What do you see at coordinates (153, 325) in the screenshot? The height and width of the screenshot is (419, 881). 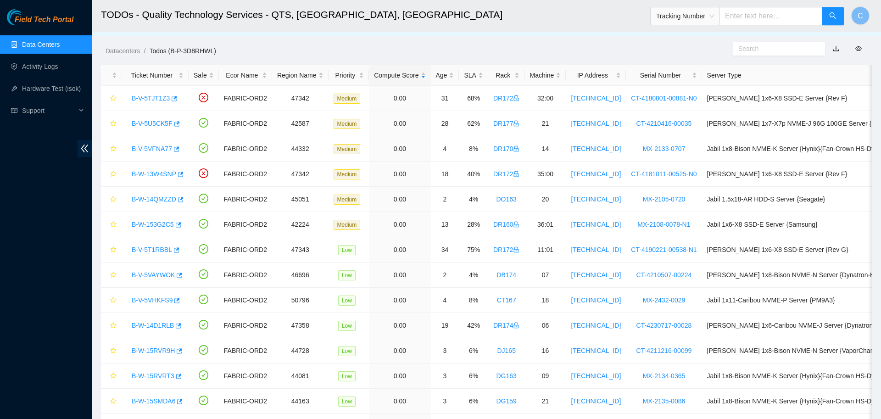 I see `a: B-W-14D1RLB` at bounding box center [153, 325].